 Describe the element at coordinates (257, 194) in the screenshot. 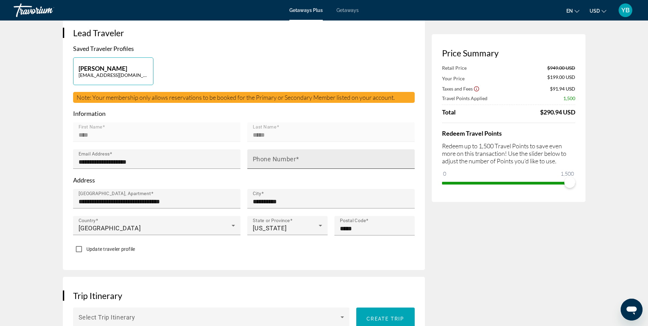

I see `mat-label: City` at that location.